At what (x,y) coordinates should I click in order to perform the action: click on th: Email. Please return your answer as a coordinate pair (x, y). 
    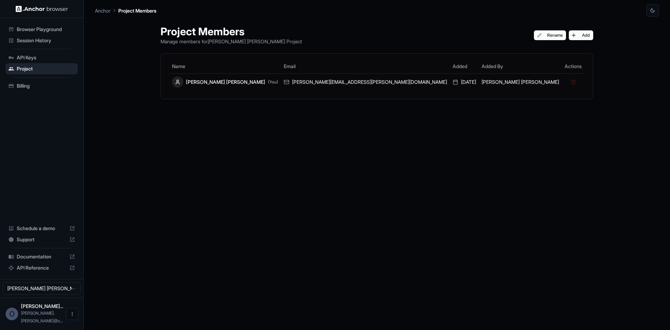
    Looking at the image, I should click on (365, 66).